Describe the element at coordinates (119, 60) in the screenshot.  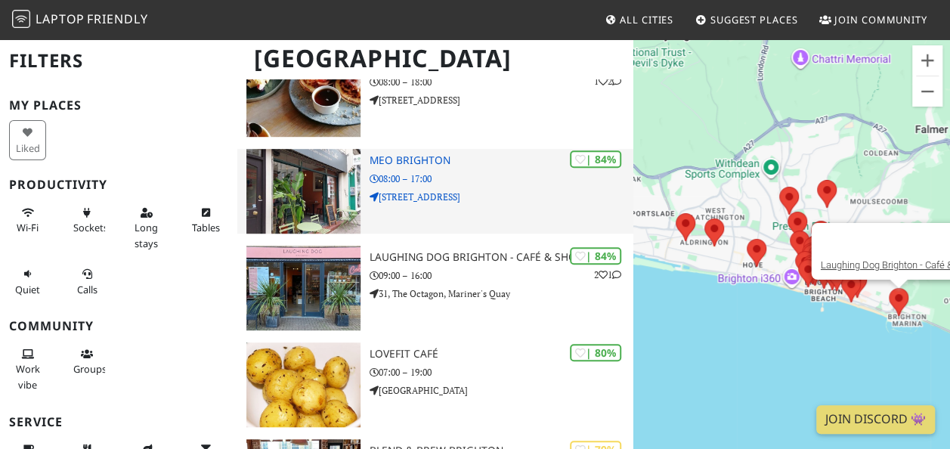
I see `h2: Filters` at that location.